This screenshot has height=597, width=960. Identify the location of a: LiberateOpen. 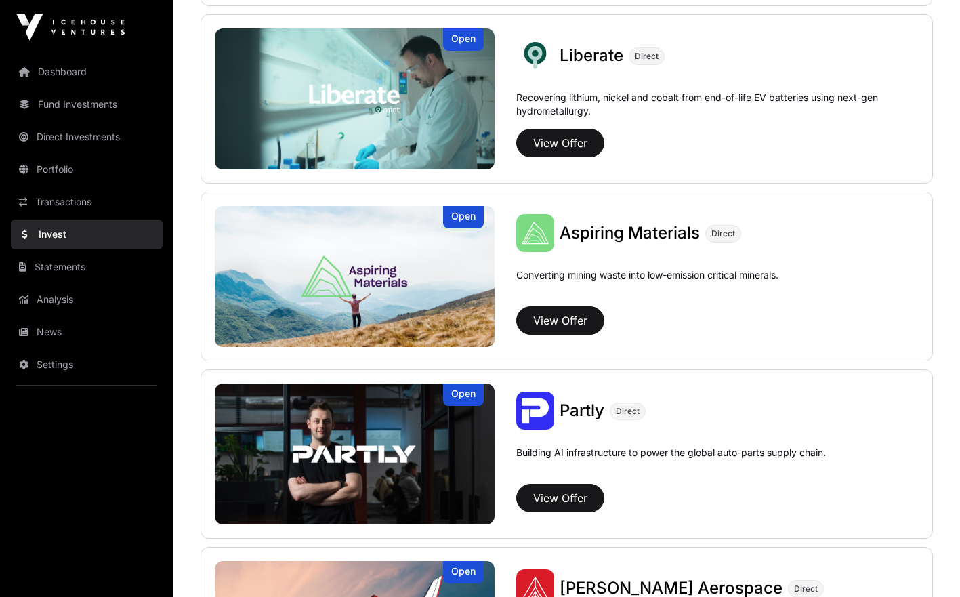
(354, 99).